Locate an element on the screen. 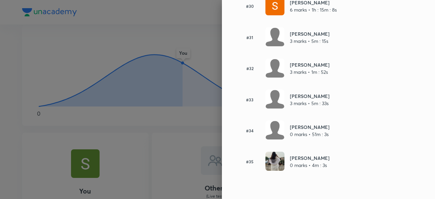 The image size is (435, 199). p: 3 marks • 5m : 33s is located at coordinates (310, 103).